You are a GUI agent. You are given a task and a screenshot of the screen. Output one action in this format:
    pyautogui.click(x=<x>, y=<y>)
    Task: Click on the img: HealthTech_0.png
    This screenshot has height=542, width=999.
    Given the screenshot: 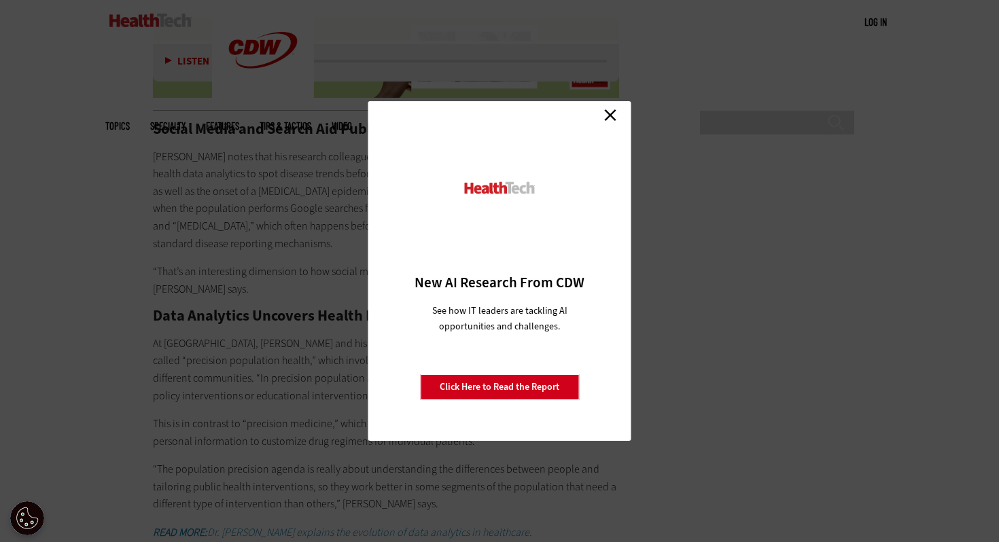 What is the action you would take?
    pyautogui.click(x=500, y=188)
    